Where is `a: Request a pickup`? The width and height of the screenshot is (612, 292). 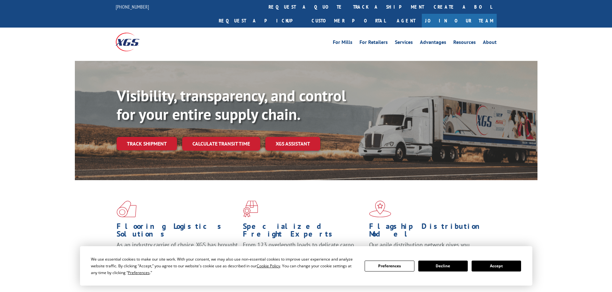
a: Request a pickup is located at coordinates (260, 21).